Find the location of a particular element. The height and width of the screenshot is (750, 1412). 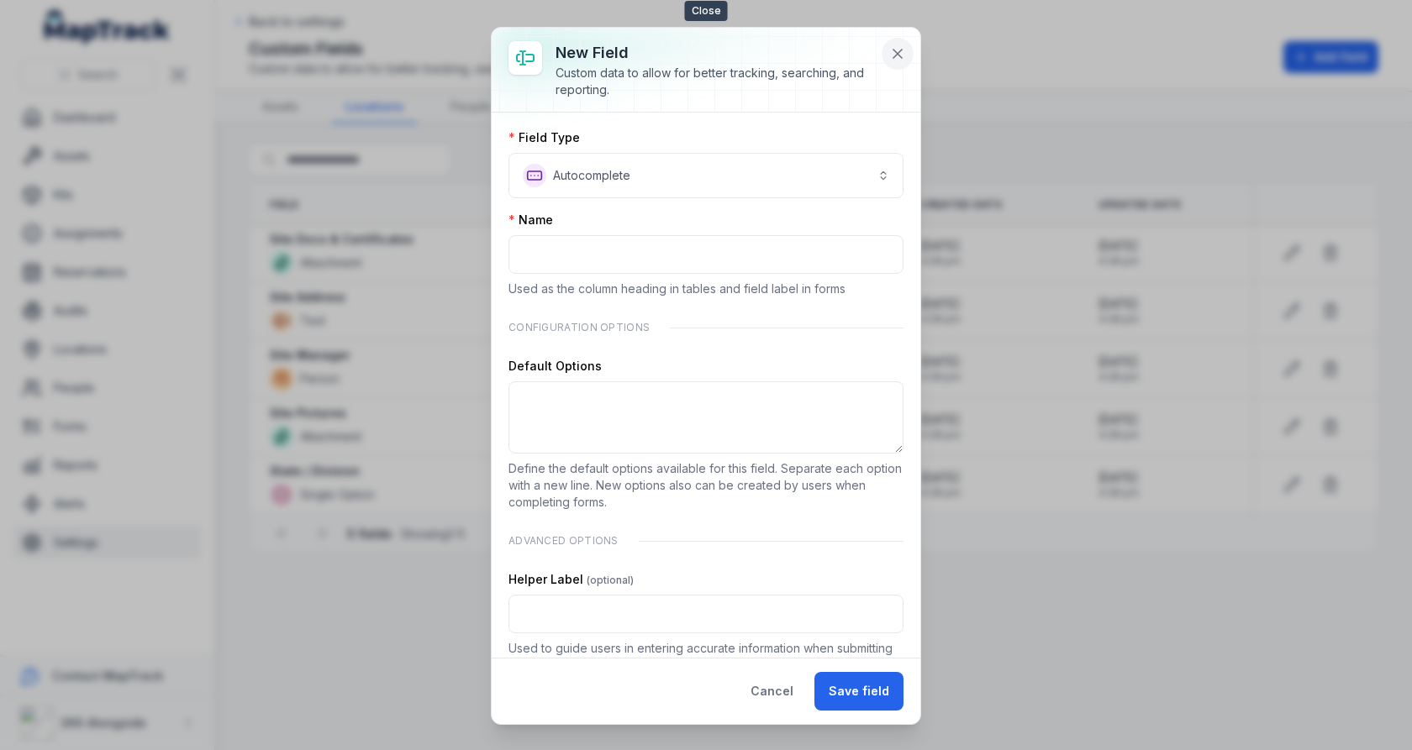

label: Field Type is located at coordinates (544, 138).